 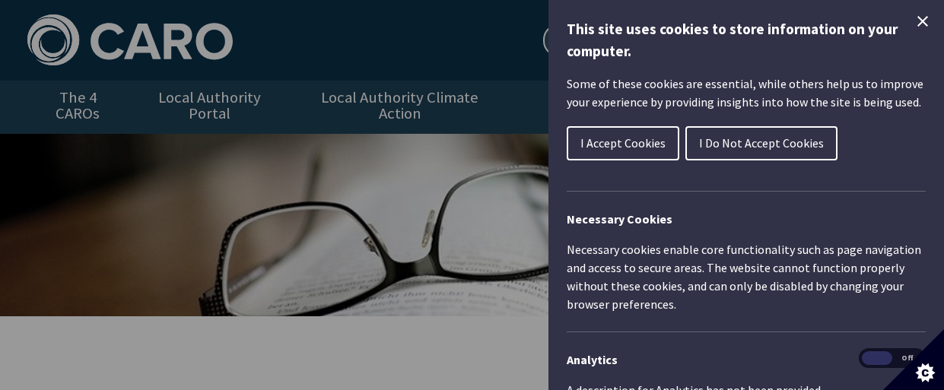 I want to click on button: Close Cookie Control, so click(x=923, y=21).